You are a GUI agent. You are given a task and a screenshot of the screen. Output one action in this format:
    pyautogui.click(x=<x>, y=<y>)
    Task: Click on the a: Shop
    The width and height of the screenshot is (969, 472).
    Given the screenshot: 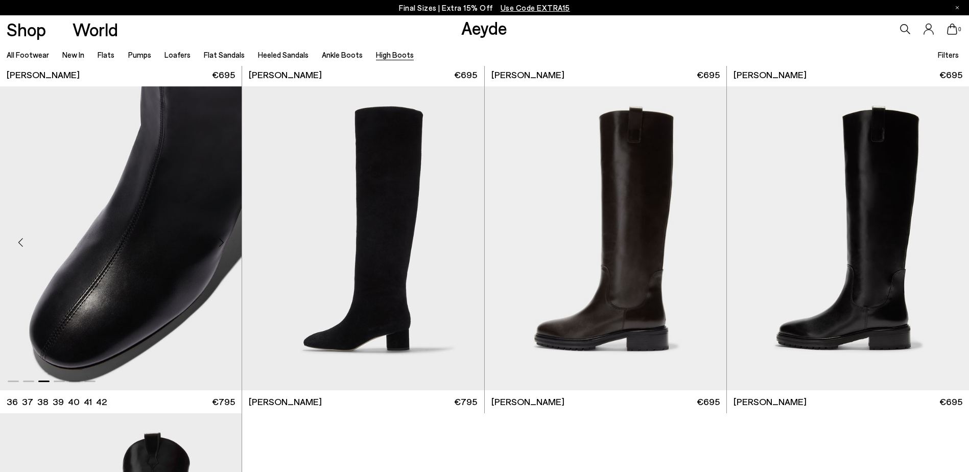 What is the action you would take?
    pyautogui.click(x=26, y=29)
    